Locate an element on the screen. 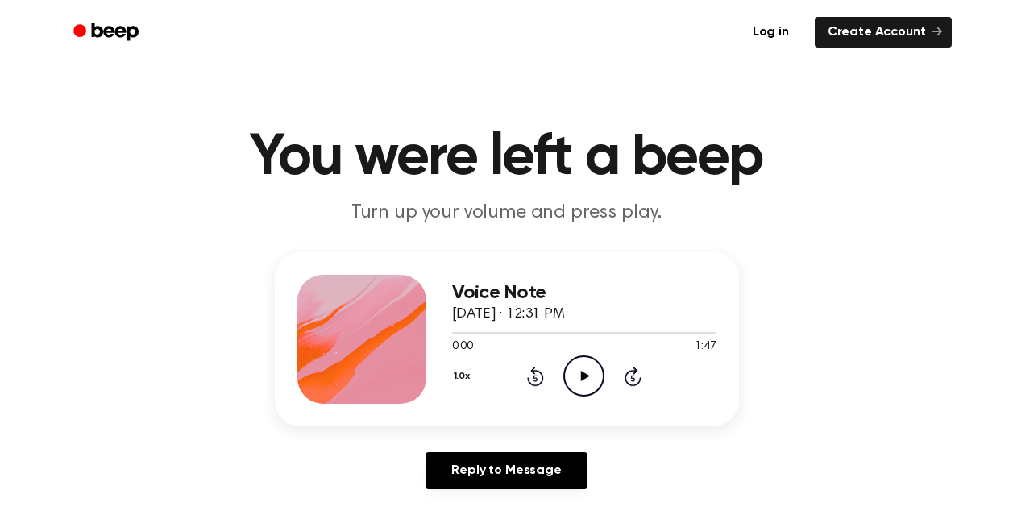 This screenshot has width=1013, height=519. h1: You were left a beep is located at coordinates (507, 158).